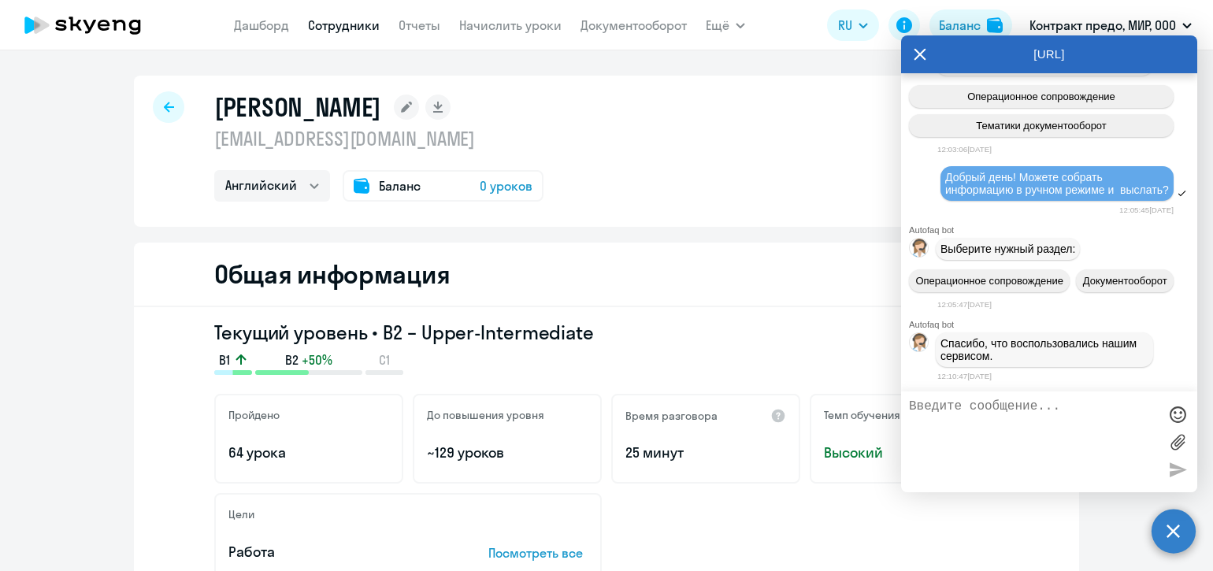 This screenshot has height=571, width=1213. I want to click on button: Документооборот, so click(1125, 280).